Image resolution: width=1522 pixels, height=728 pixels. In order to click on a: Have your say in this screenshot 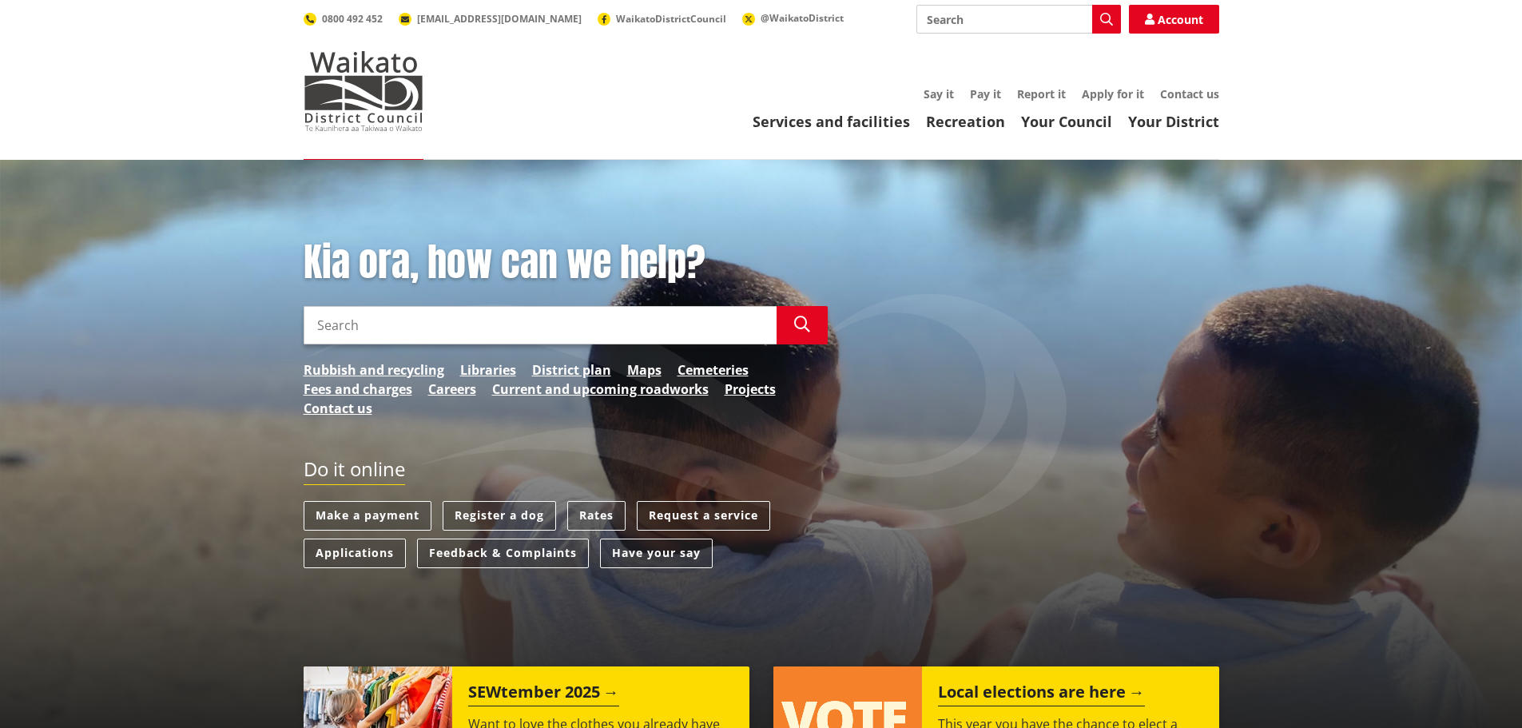, I will do `click(656, 553)`.